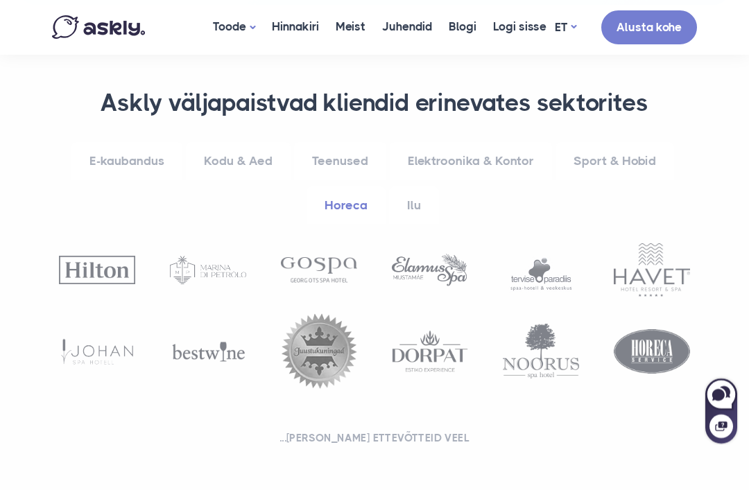 The width and height of the screenshot is (749, 490). Describe the element at coordinates (614, 161) in the screenshot. I see `a: Sport & Hobid` at that location.